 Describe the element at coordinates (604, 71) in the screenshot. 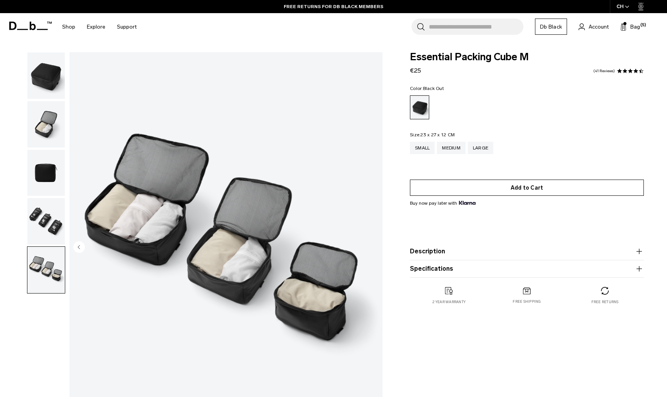

I see `a: 41 reviews` at that location.